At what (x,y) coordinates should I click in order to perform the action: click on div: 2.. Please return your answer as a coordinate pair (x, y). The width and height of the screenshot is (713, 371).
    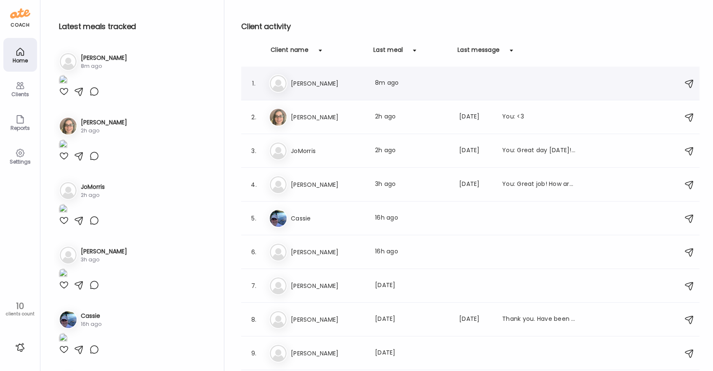
    Looking at the image, I should click on (254, 117).